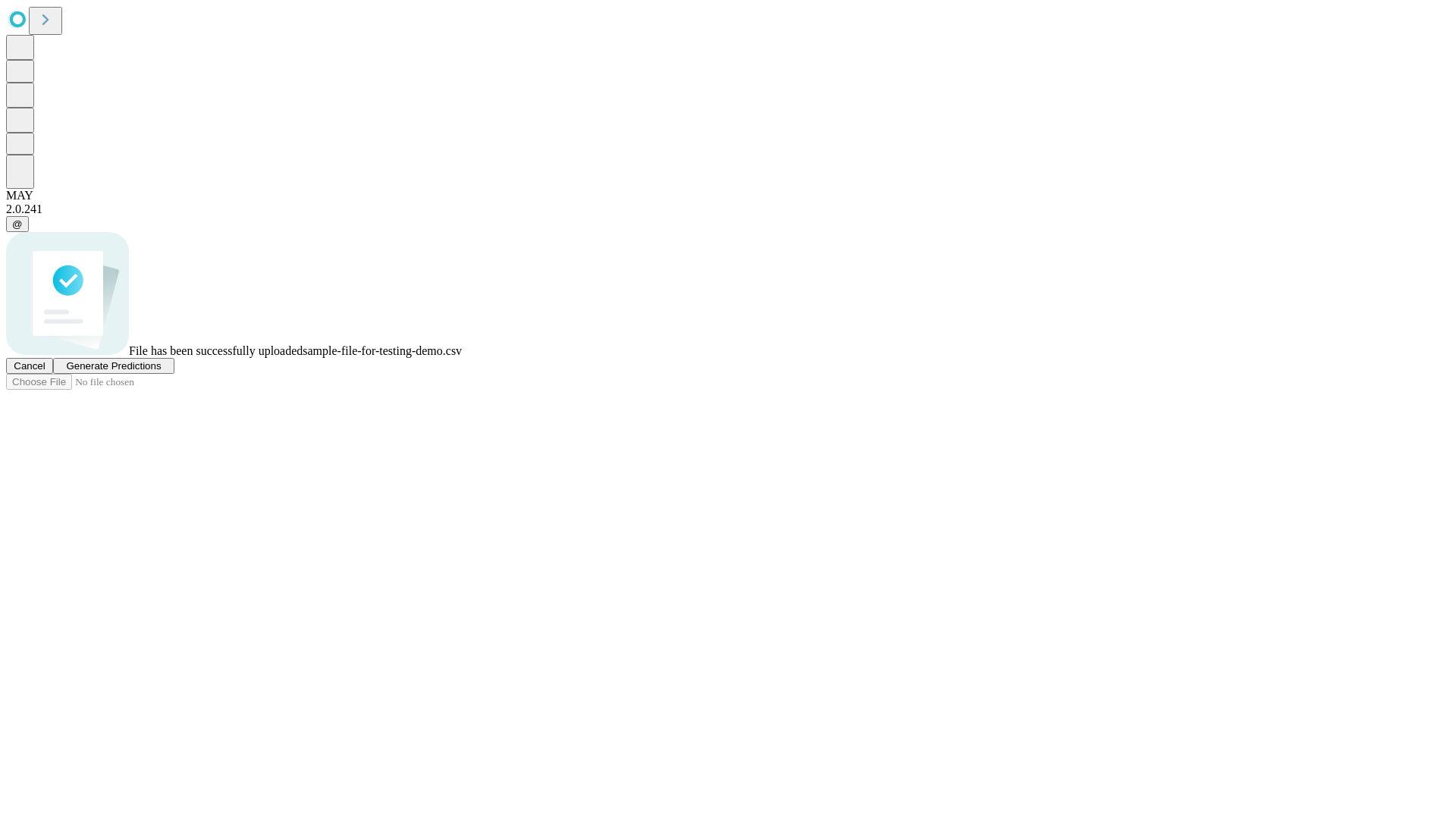 This screenshot has height=819, width=1456. What do you see at coordinates (29, 366) in the screenshot?
I see `span: Cancel` at bounding box center [29, 366].